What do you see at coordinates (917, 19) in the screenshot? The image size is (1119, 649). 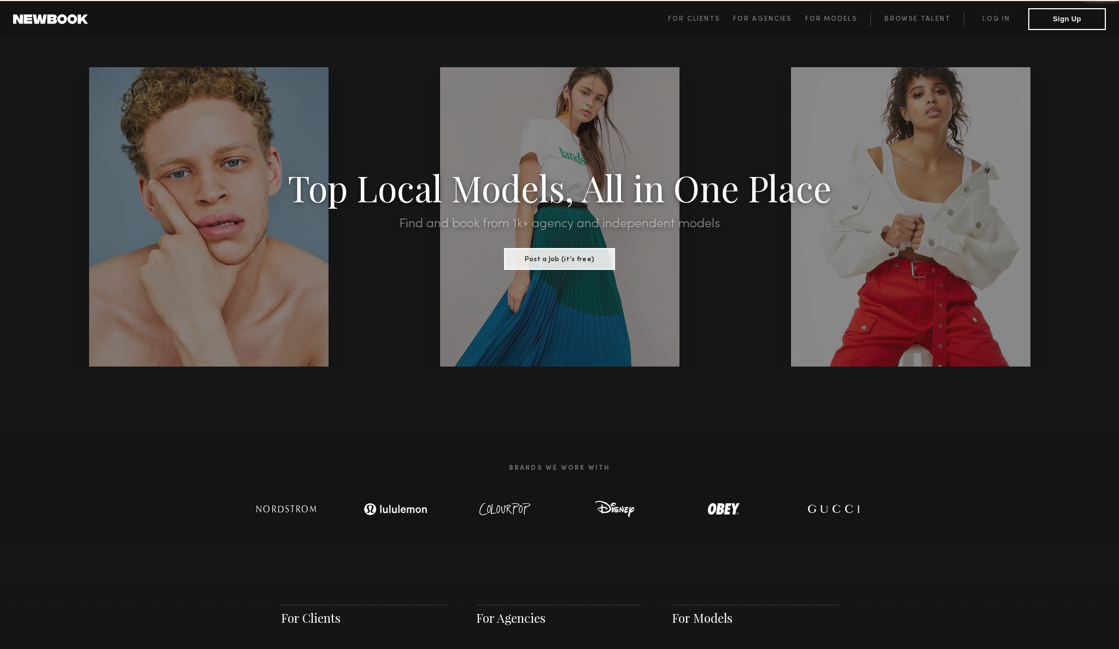 I see `a: Browse Talent` at bounding box center [917, 19].